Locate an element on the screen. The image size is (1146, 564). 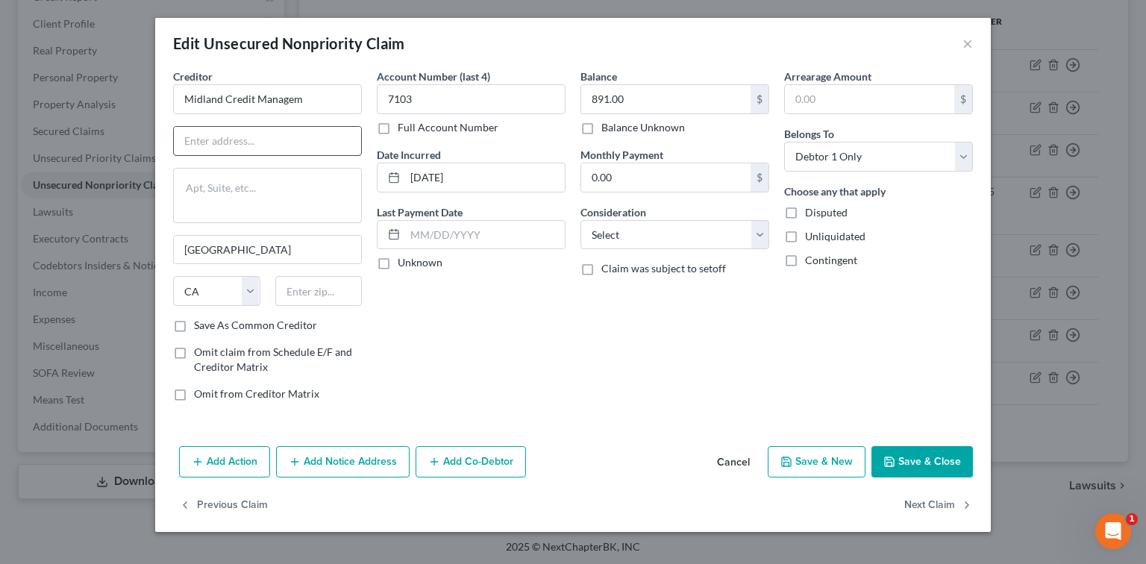
span: Omit claim from Schedule E/F and Creditor Matrix is located at coordinates (273, 359).